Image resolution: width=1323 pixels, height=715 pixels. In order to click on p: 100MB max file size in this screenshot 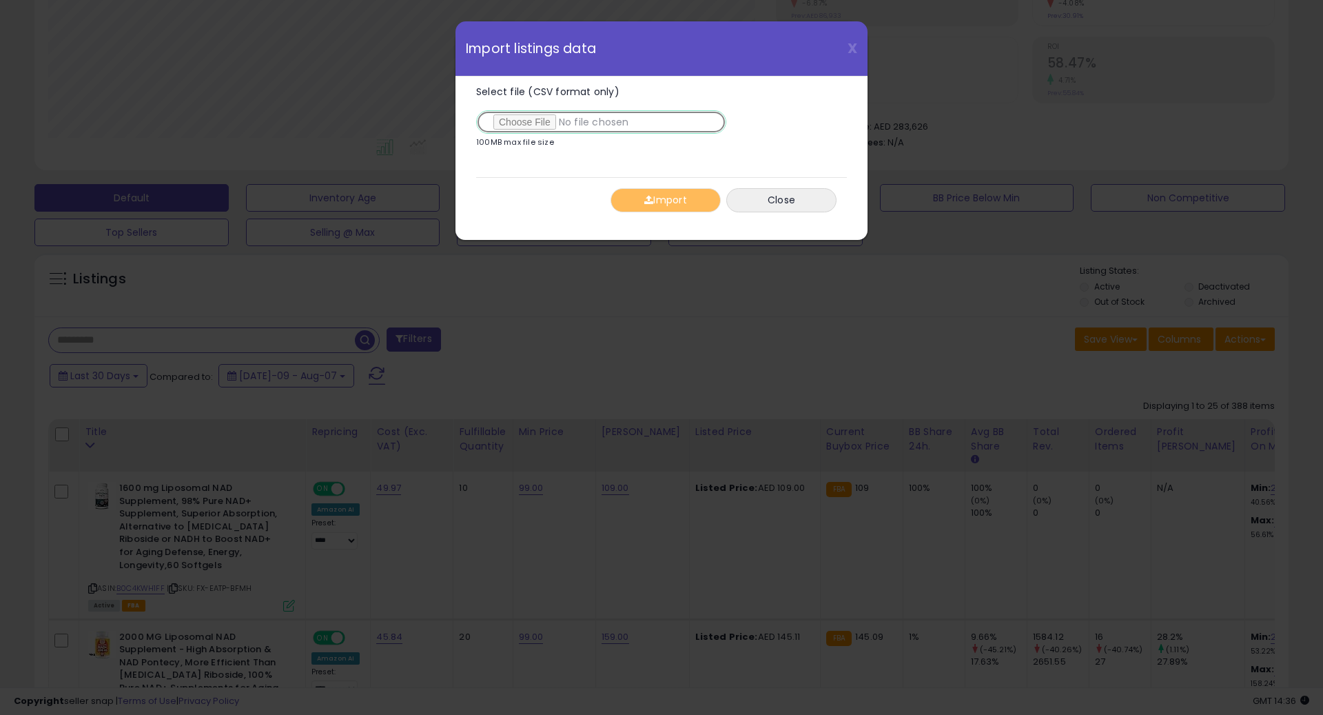, I will do `click(515, 142)`.